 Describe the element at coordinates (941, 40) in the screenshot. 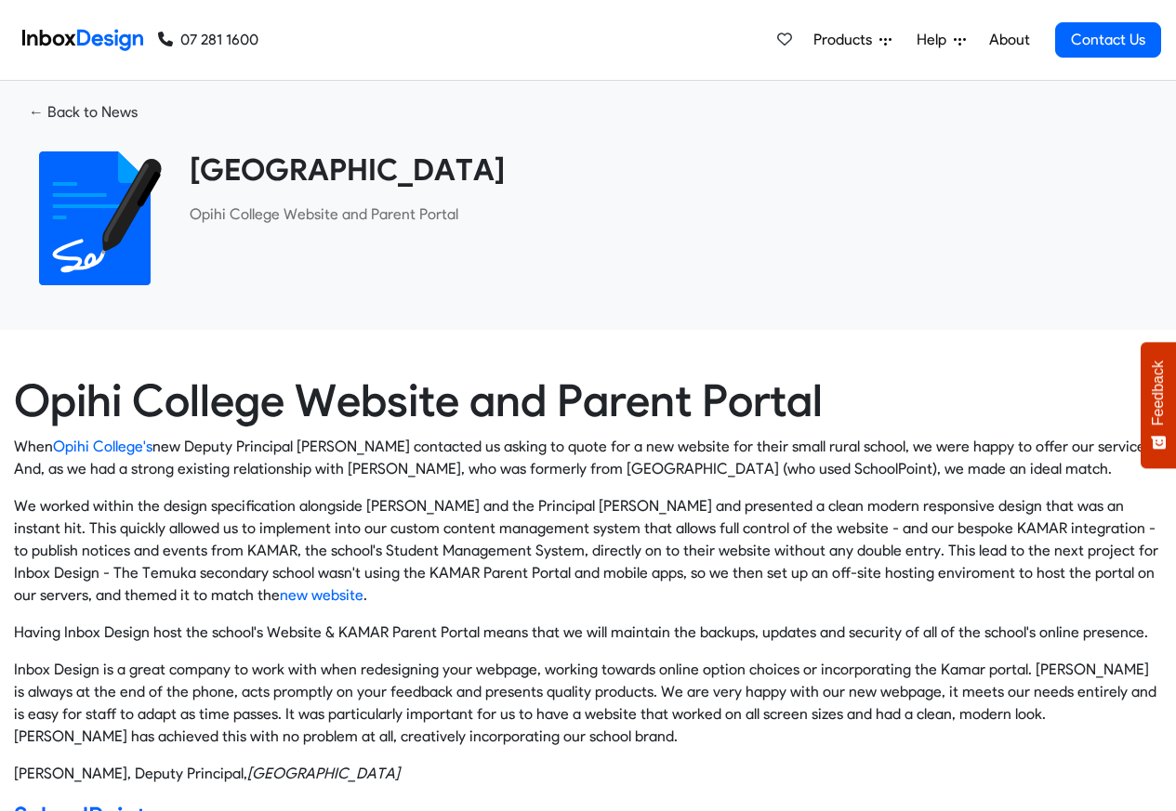

I see `a: Help` at that location.